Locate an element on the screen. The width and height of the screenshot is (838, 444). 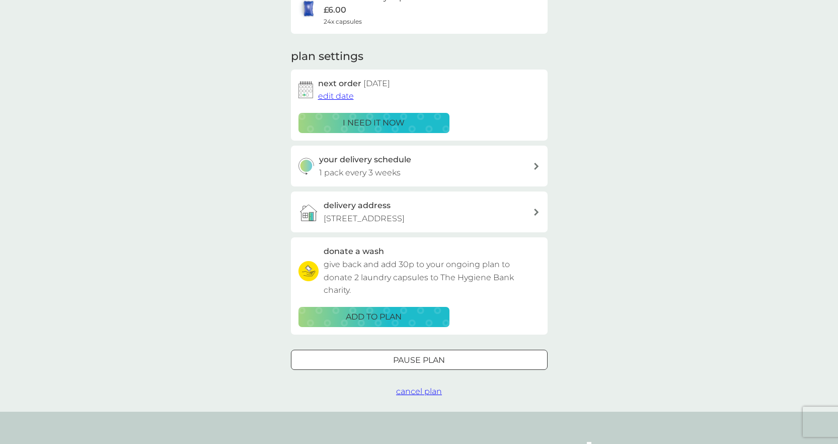
span: 24x capsules is located at coordinates (343, 21).